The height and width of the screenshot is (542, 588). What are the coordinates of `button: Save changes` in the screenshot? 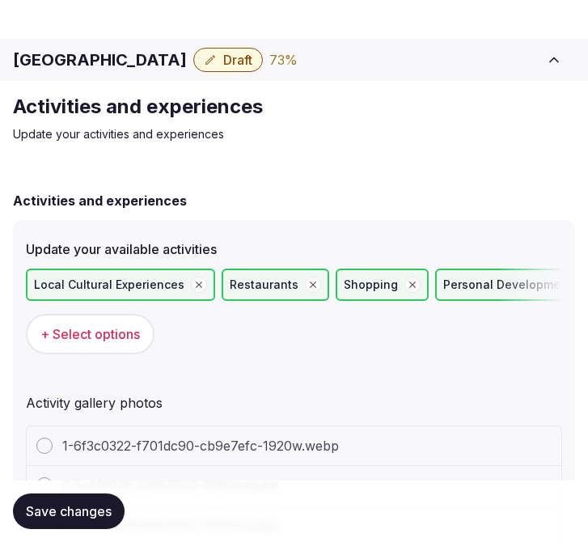 It's located at (69, 511).